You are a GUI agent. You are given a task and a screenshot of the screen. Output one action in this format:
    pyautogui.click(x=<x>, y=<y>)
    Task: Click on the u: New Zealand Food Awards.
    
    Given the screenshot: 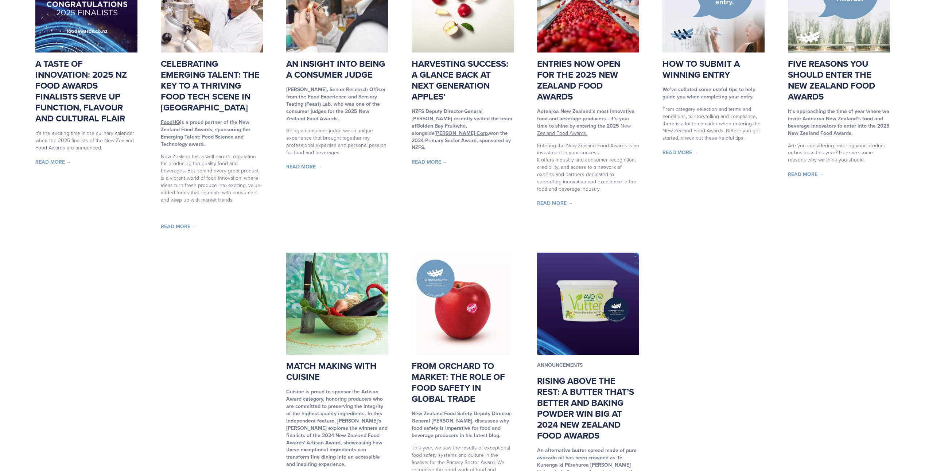 What is the action you would take?
    pyautogui.click(x=585, y=129)
    